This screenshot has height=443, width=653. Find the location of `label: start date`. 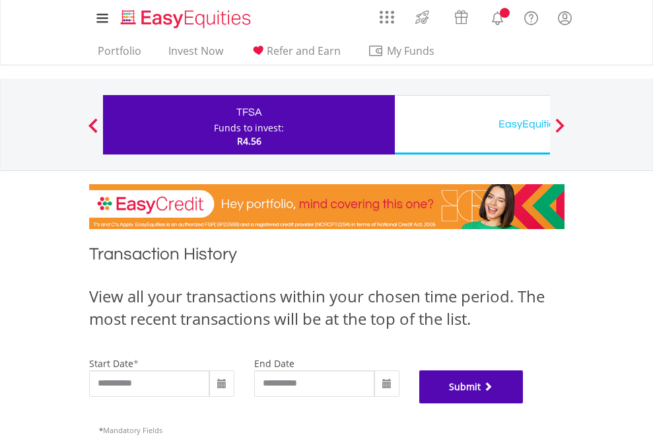

label: start date is located at coordinates (111, 363).